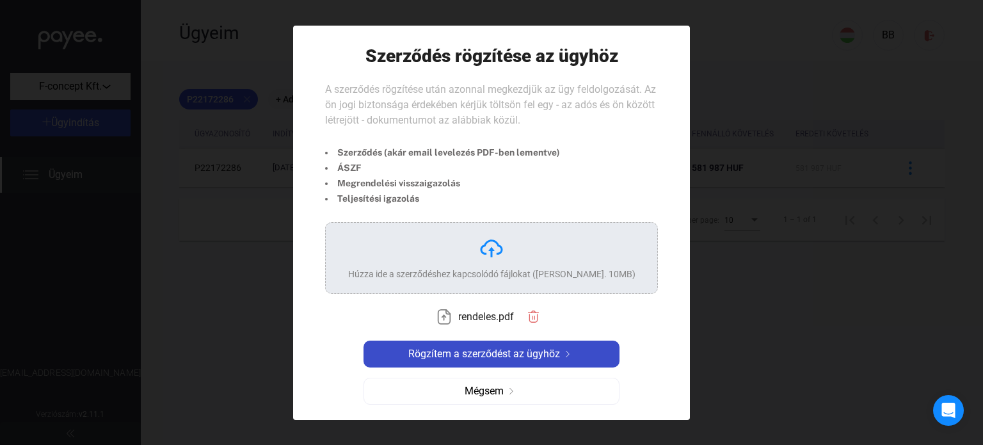 This screenshot has height=445, width=983. What do you see at coordinates (534, 317) in the screenshot?
I see `button: trash-red` at bounding box center [534, 317].